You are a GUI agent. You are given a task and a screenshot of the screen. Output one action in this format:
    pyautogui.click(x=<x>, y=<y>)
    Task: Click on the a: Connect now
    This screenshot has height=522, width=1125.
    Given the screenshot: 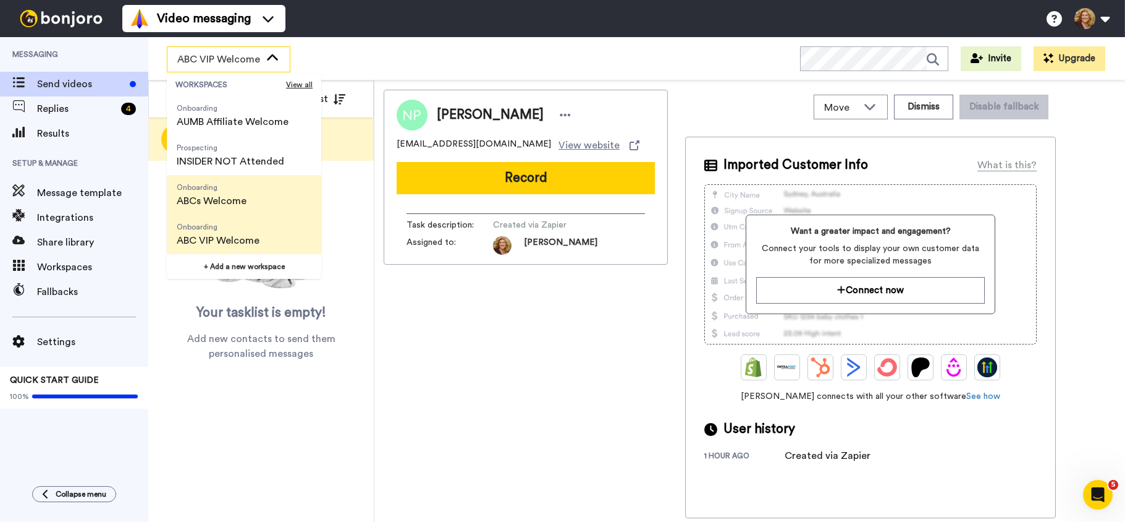 What is the action you would take?
    pyautogui.click(x=870, y=290)
    